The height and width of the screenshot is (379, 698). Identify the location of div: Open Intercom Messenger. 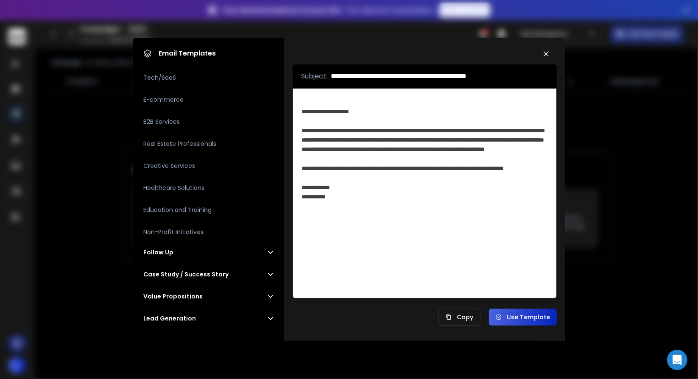
(677, 360).